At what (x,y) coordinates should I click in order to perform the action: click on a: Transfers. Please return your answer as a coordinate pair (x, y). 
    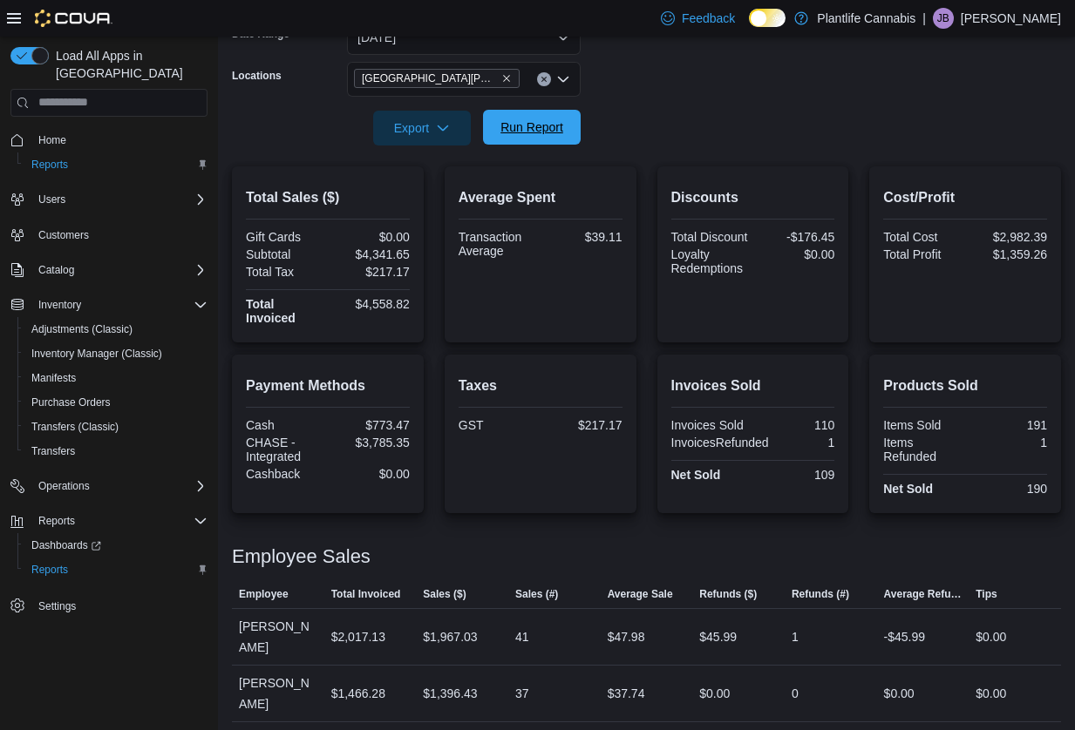
    Looking at the image, I should click on (53, 451).